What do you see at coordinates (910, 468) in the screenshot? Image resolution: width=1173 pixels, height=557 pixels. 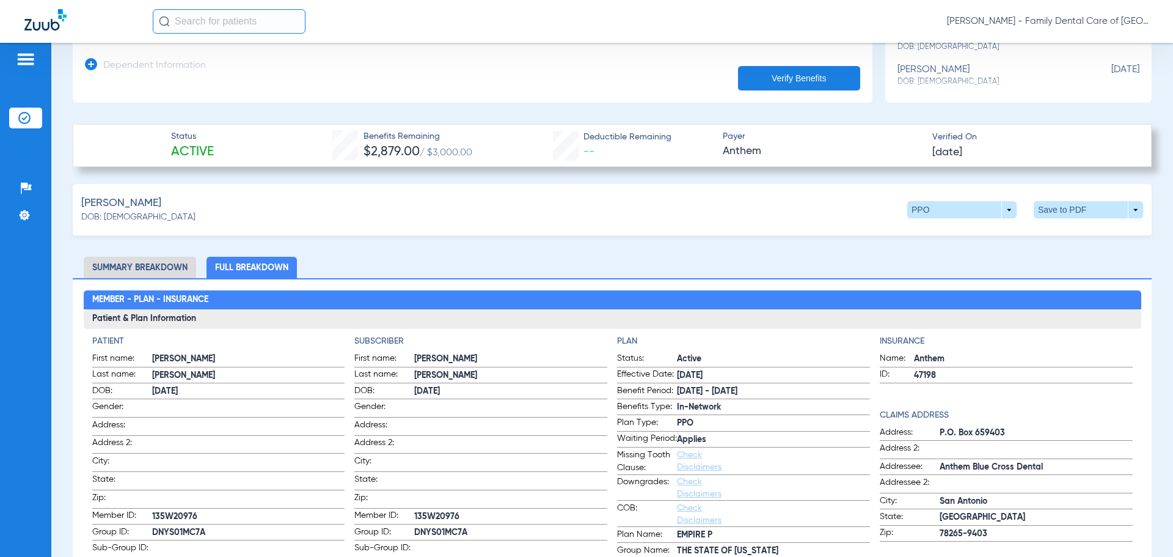 I see `span: Addressee:` at bounding box center [910, 468].